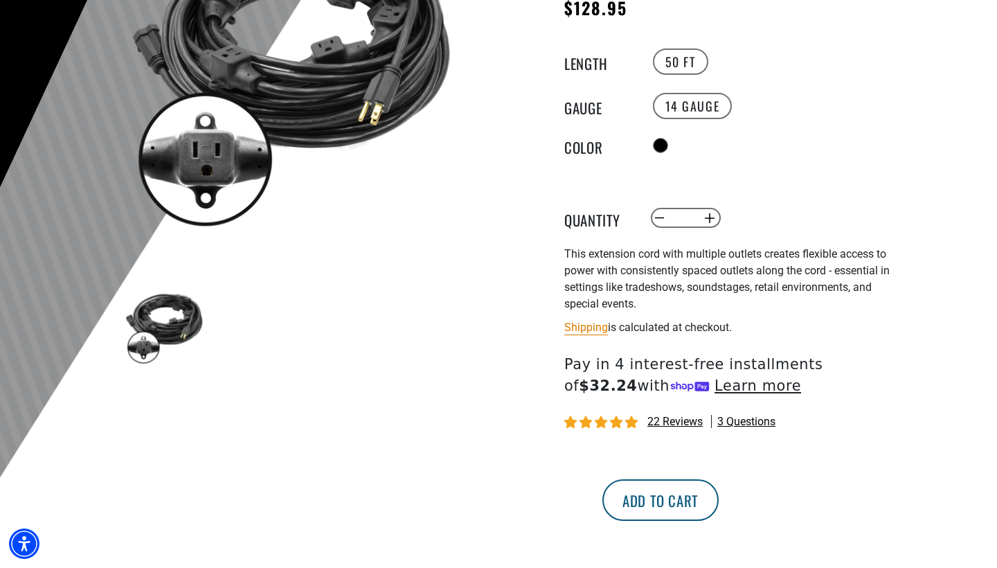 Image resolution: width=997 pixels, height=568 pixels. Describe the element at coordinates (681, 62) in the screenshot. I see `label: 50 FT` at that location.